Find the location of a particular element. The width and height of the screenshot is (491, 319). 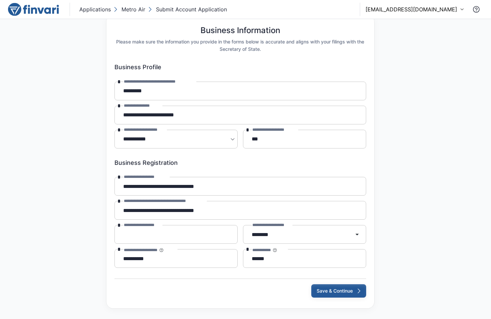

h6: Business Profile is located at coordinates (240, 67).